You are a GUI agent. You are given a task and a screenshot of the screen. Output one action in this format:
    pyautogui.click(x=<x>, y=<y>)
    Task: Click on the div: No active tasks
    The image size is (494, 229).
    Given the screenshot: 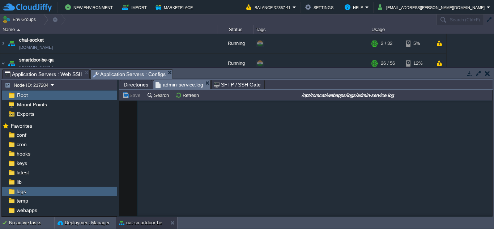 What is the action you would take?
    pyautogui.click(x=31, y=223)
    